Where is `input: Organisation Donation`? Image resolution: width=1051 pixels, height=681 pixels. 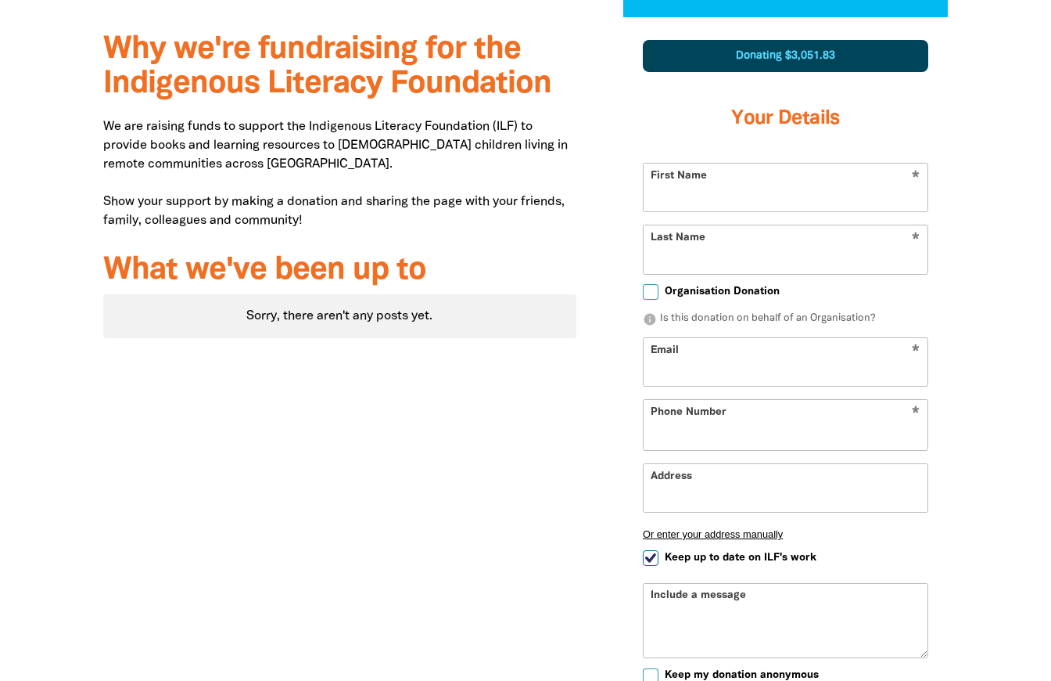
input: Organisation Donation is located at coordinates (651, 292).